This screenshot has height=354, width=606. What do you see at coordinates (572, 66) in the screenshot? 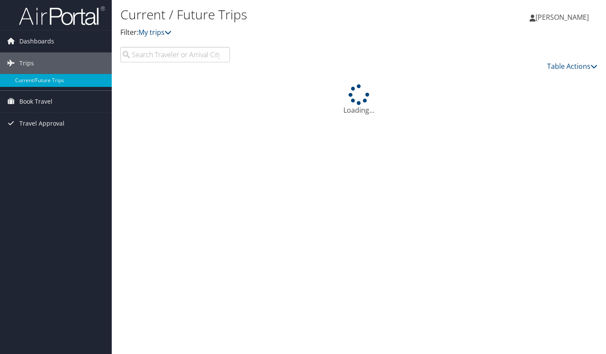
I see `a: Table Actions` at bounding box center [572, 66].